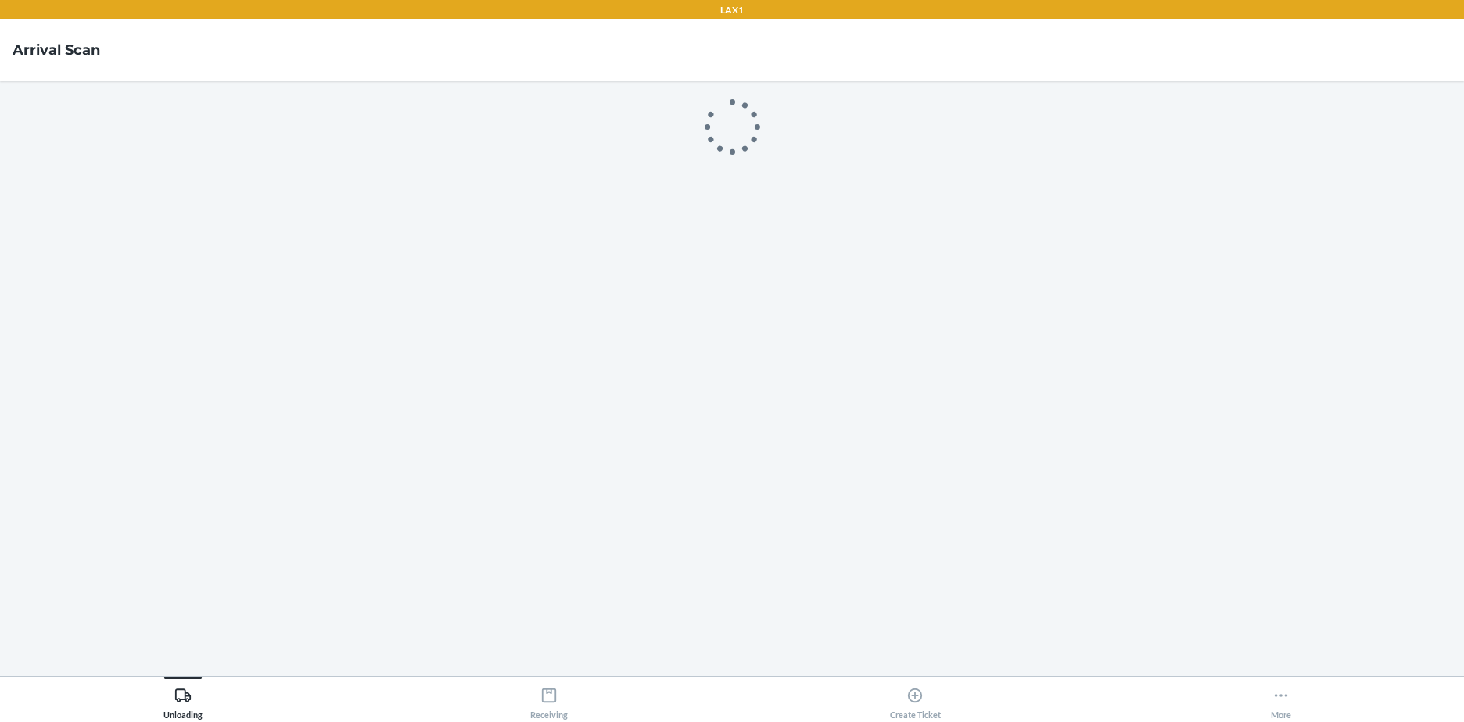 The image size is (1464, 722). What do you see at coordinates (915, 698) in the screenshot?
I see `button: Create Ticket` at bounding box center [915, 698].